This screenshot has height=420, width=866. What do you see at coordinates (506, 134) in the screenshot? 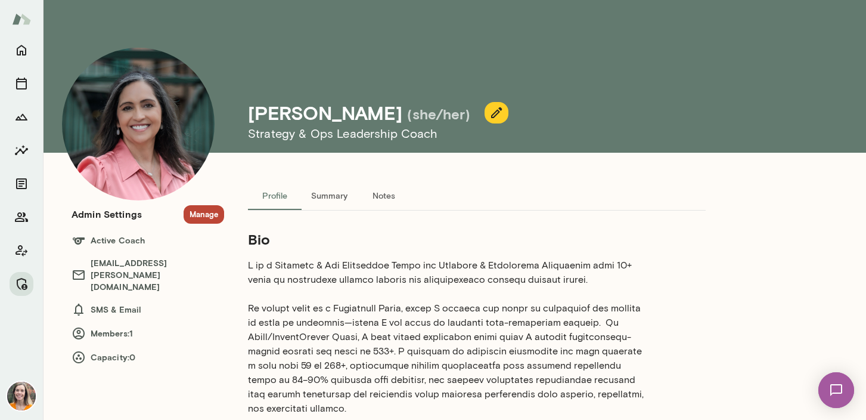
I see `h6: Strategy & Ops Leadership Coach` at bounding box center [506, 134].